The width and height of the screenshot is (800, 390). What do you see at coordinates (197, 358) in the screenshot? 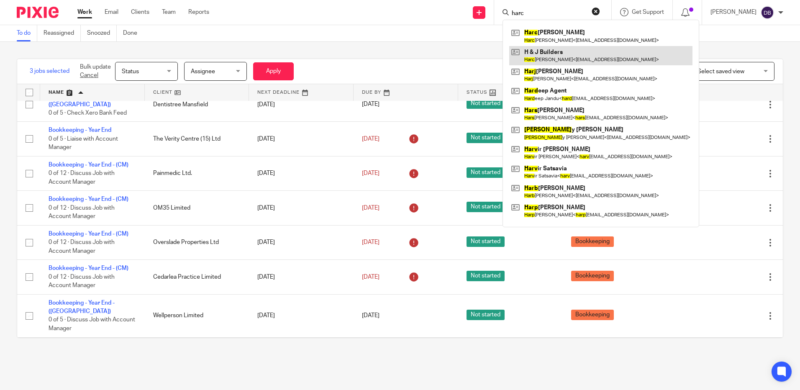
I see `td: Dhami Haulage Limited` at bounding box center [197, 358].